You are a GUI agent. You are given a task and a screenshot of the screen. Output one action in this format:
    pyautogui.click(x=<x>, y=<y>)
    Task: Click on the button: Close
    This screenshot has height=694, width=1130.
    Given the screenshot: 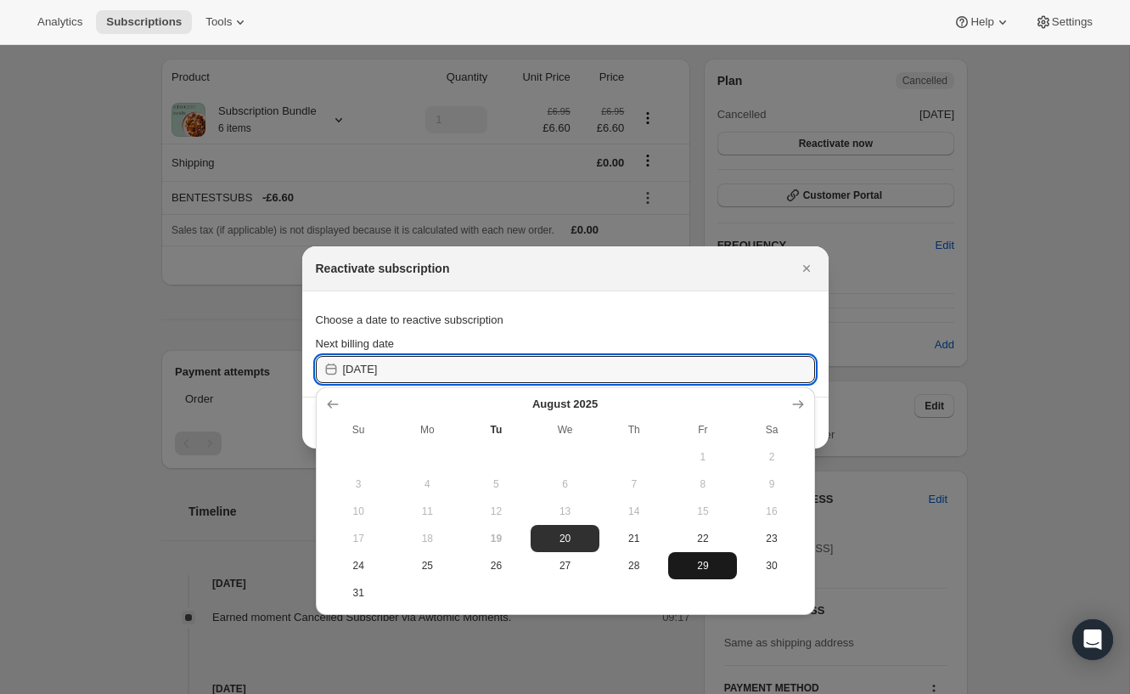 What is the action you would take?
    pyautogui.click(x=807, y=268)
    